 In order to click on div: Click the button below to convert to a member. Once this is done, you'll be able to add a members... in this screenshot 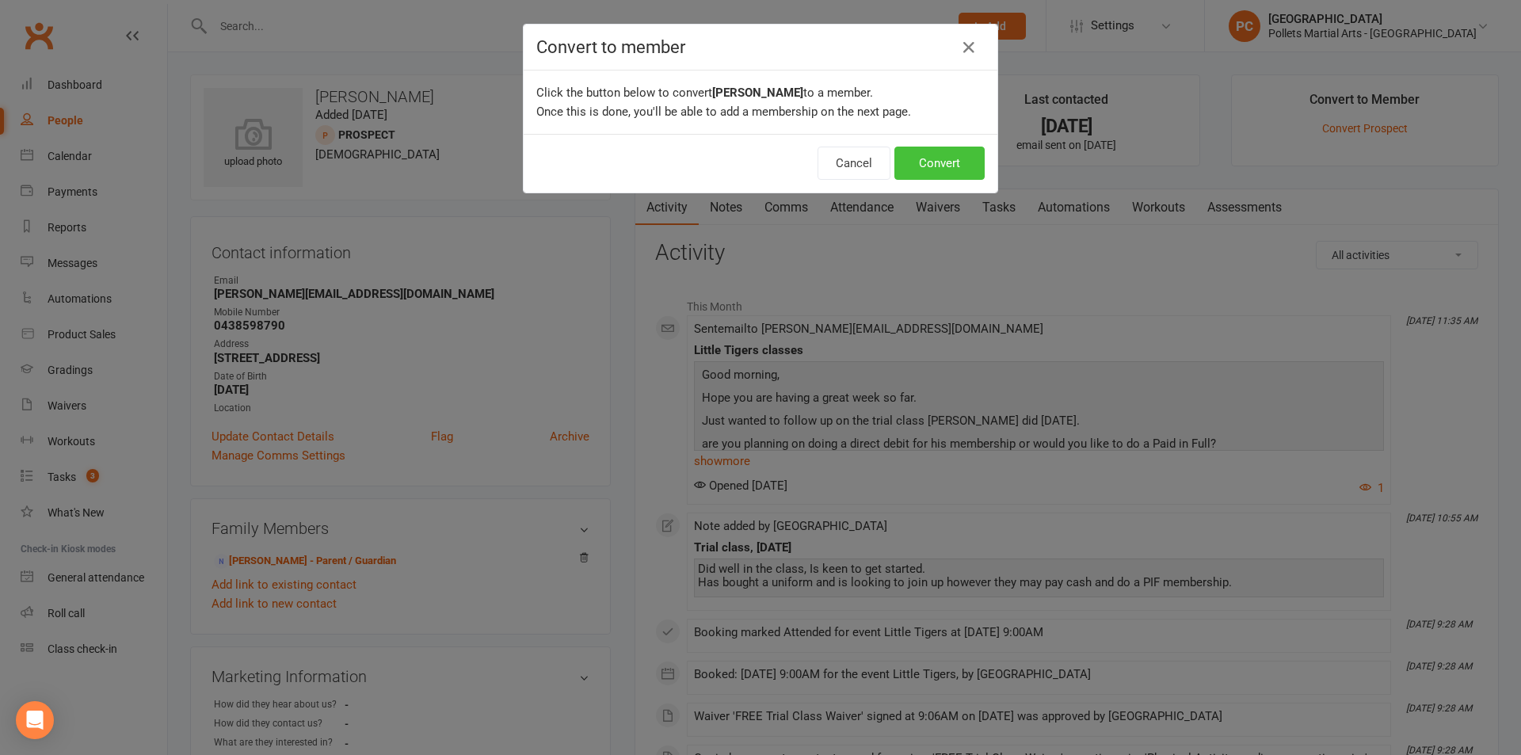, I will do `click(761, 102)`.